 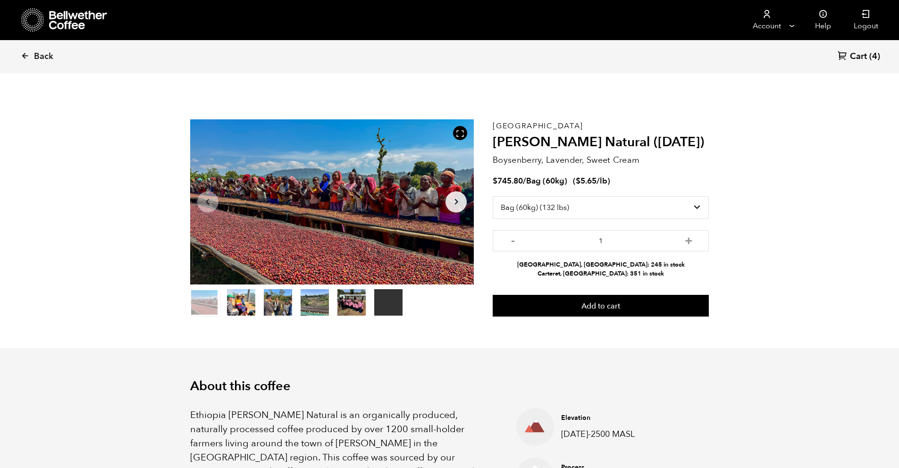 What do you see at coordinates (388, 303) in the screenshot?
I see `video: Your browser does not support the video tag.` at bounding box center [388, 303].